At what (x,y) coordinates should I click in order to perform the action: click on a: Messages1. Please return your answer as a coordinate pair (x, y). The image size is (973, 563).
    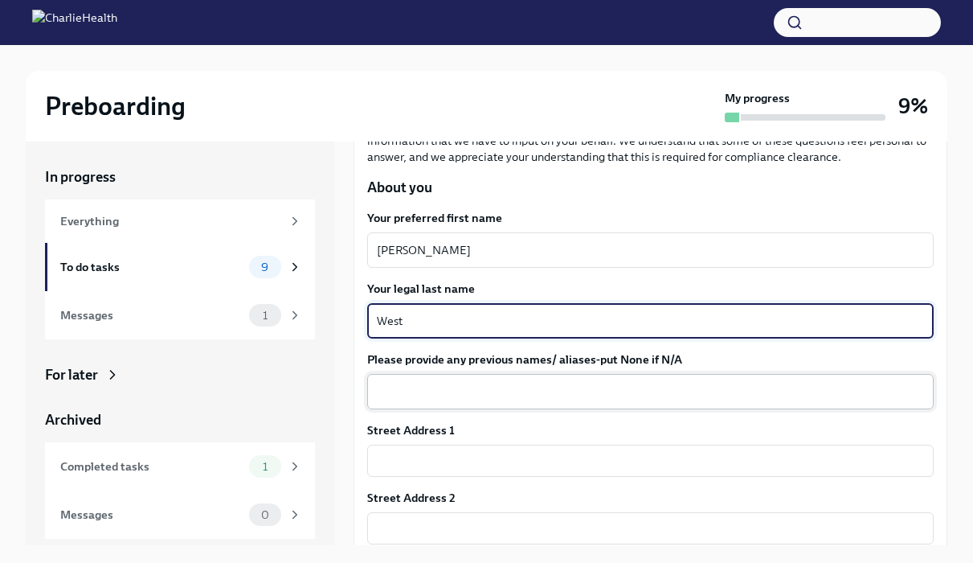
    Looking at the image, I should click on (180, 315).